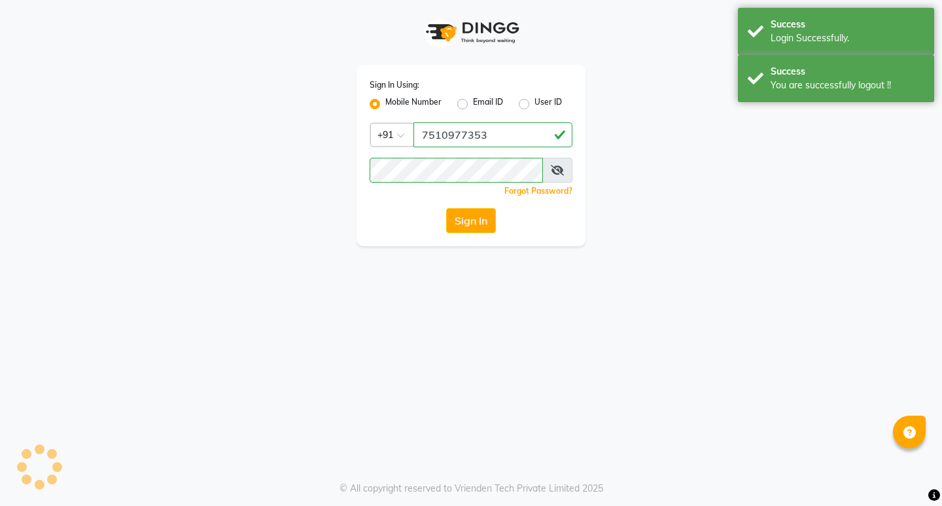  I want to click on label: User ID, so click(548, 104).